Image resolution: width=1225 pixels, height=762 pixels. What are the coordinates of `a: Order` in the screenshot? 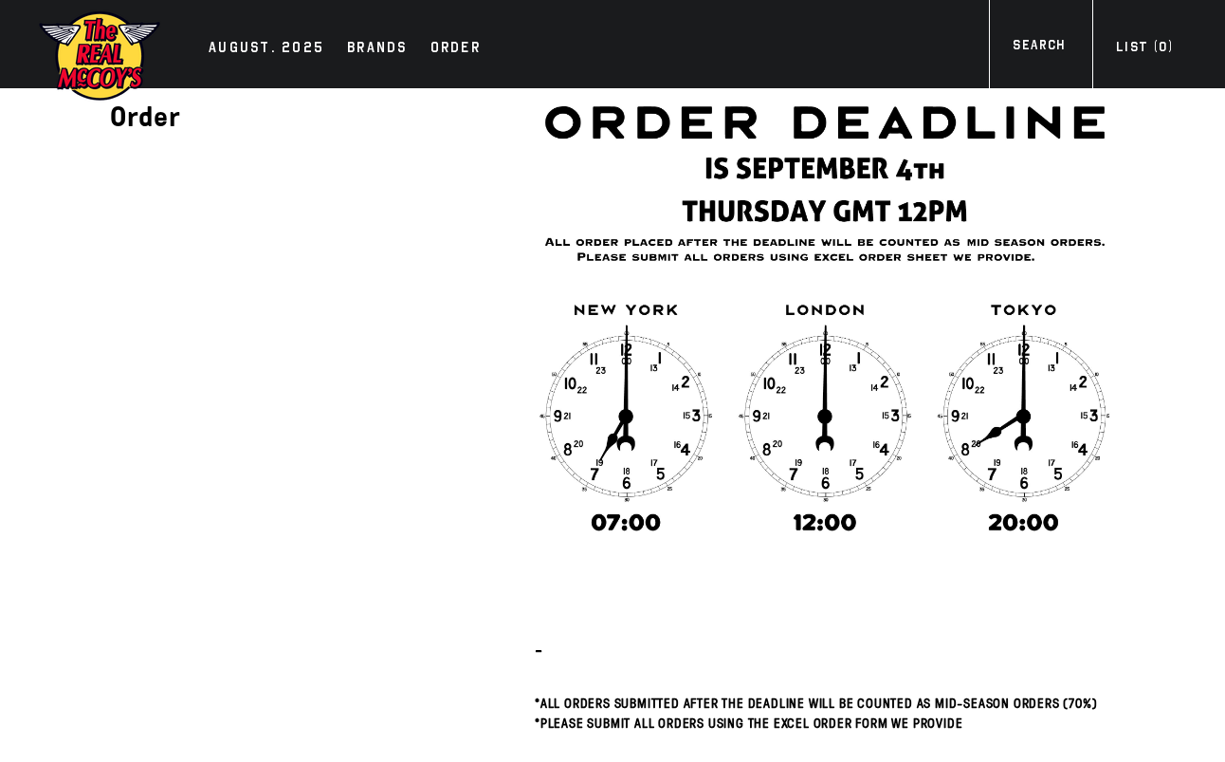 It's located at (455, 49).